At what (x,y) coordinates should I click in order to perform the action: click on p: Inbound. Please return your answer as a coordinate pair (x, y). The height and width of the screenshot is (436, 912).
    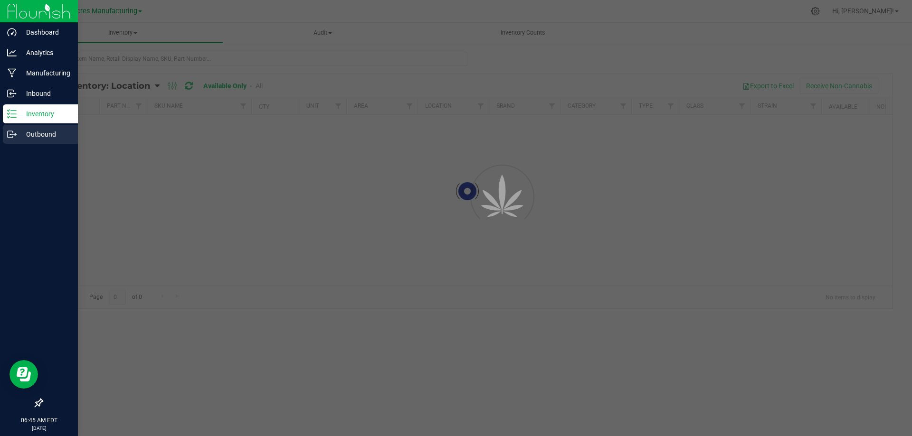
    Looking at the image, I should click on (45, 94).